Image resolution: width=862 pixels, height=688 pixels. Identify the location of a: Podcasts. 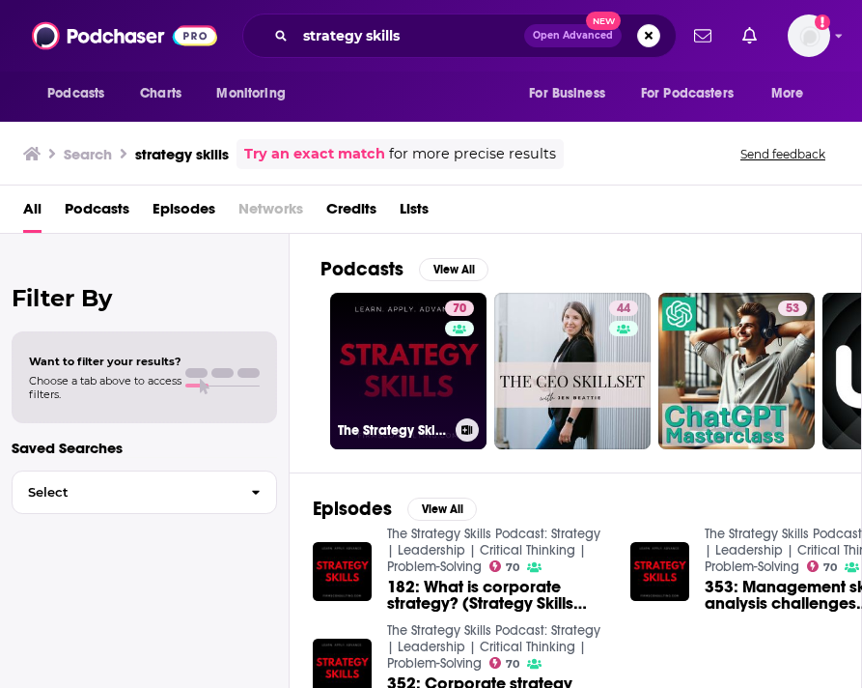
(97, 212).